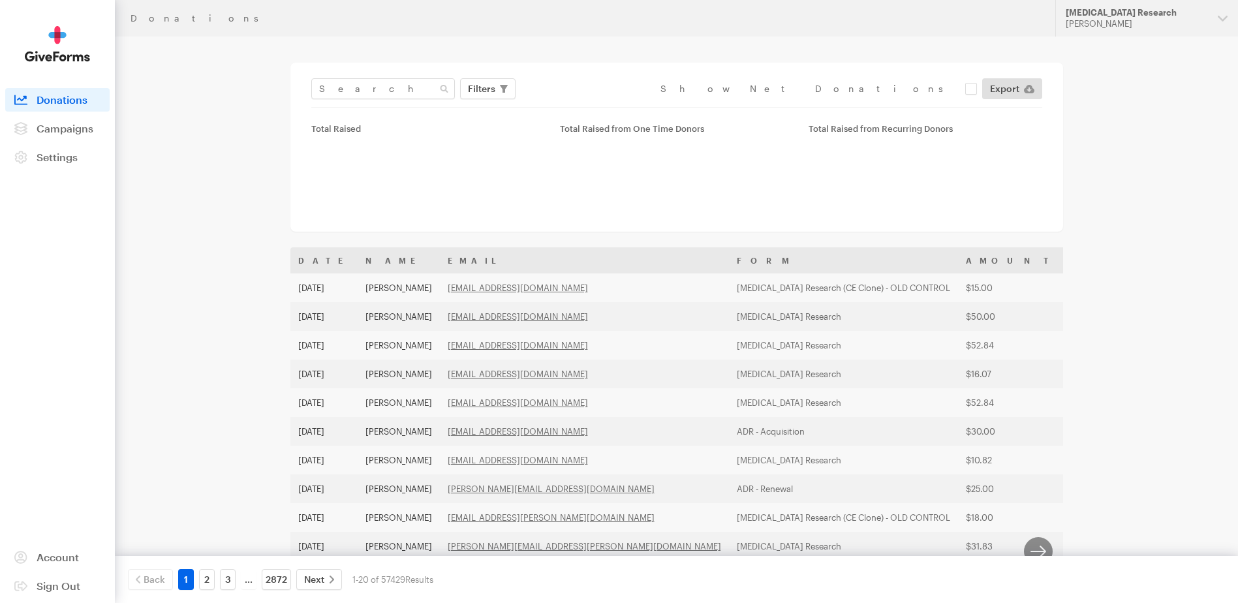  Describe the element at coordinates (324, 260) in the screenshot. I see `th: Date` at that location.